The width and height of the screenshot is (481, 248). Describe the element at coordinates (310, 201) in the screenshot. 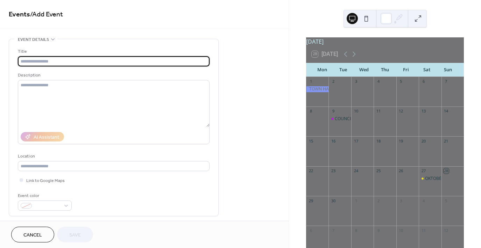

I see `div: 29` at that location.